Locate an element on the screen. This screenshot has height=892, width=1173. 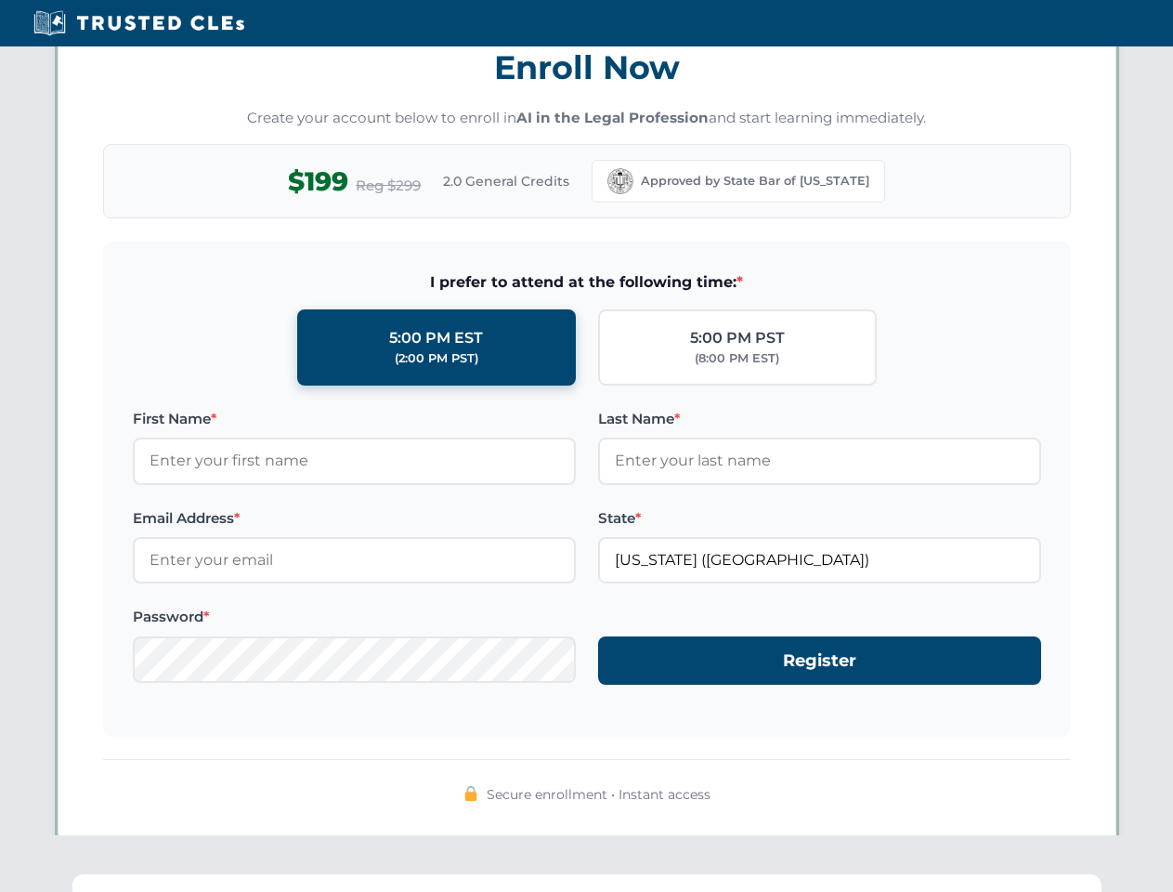
label: First Name is located at coordinates (354, 419).